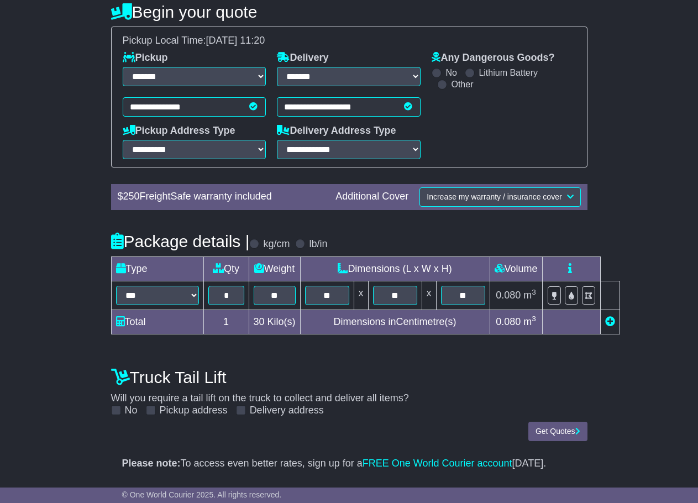 Image resolution: width=698 pixels, height=503 pixels. I want to click on label: Pickup address, so click(194, 411).